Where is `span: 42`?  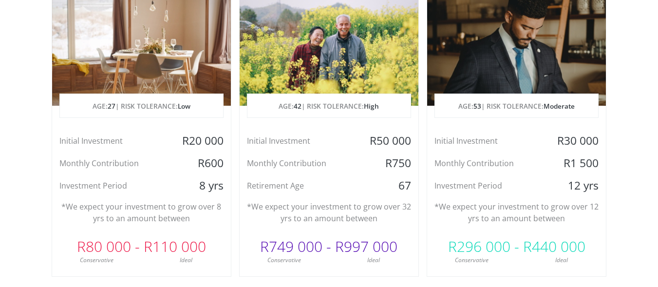
span: 42 is located at coordinates (298, 106).